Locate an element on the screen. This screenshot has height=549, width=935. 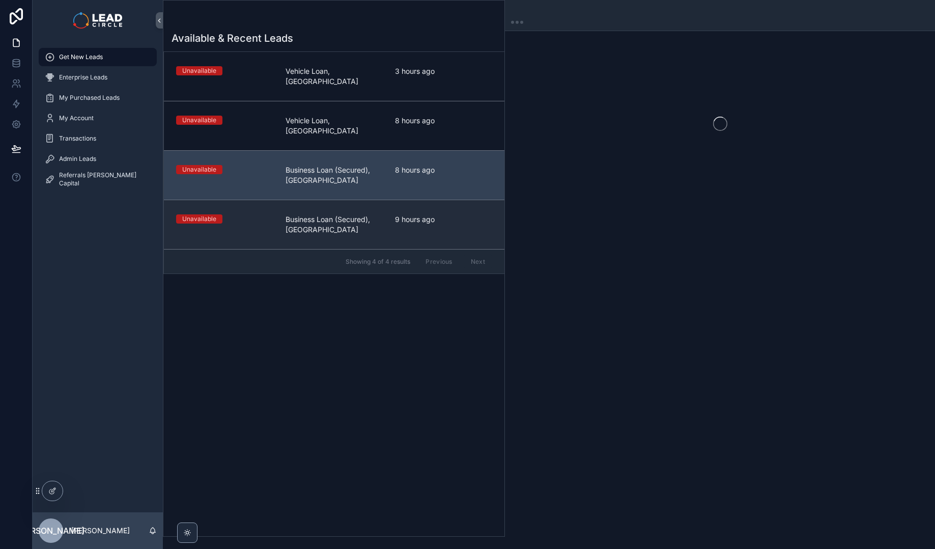
span: Transactions is located at coordinates (77, 138).